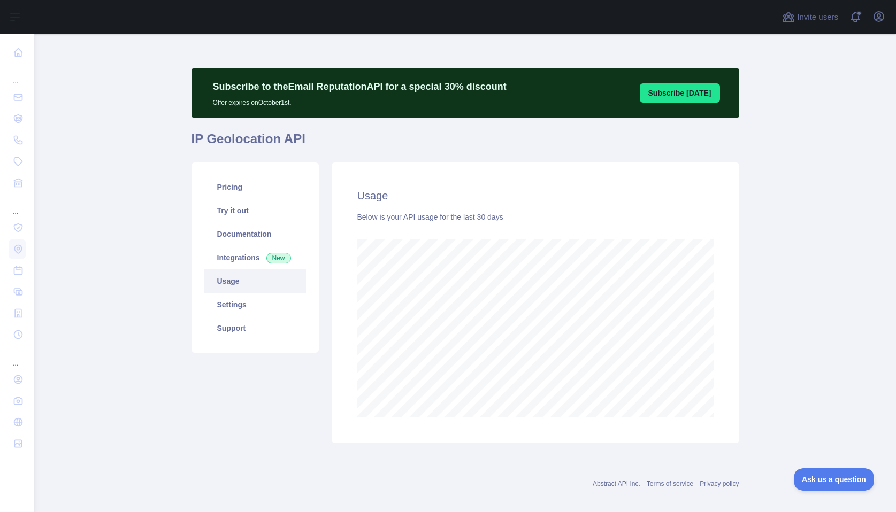 This screenshot has width=896, height=512. I want to click on p: Subscribe to the Email Reputation API for a special 30 % discount, so click(359, 87).